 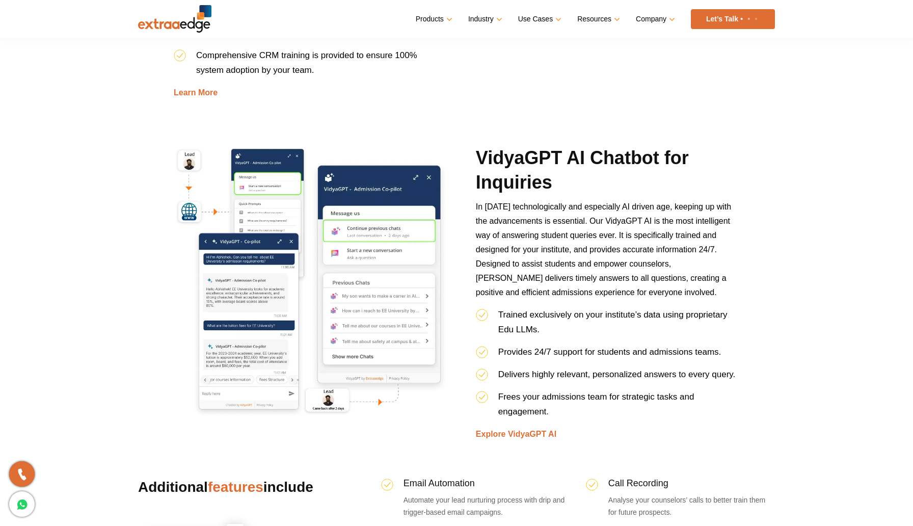 What do you see at coordinates (487, 485) in the screenshot?
I see `h4: Email Automation` at bounding box center [487, 485].